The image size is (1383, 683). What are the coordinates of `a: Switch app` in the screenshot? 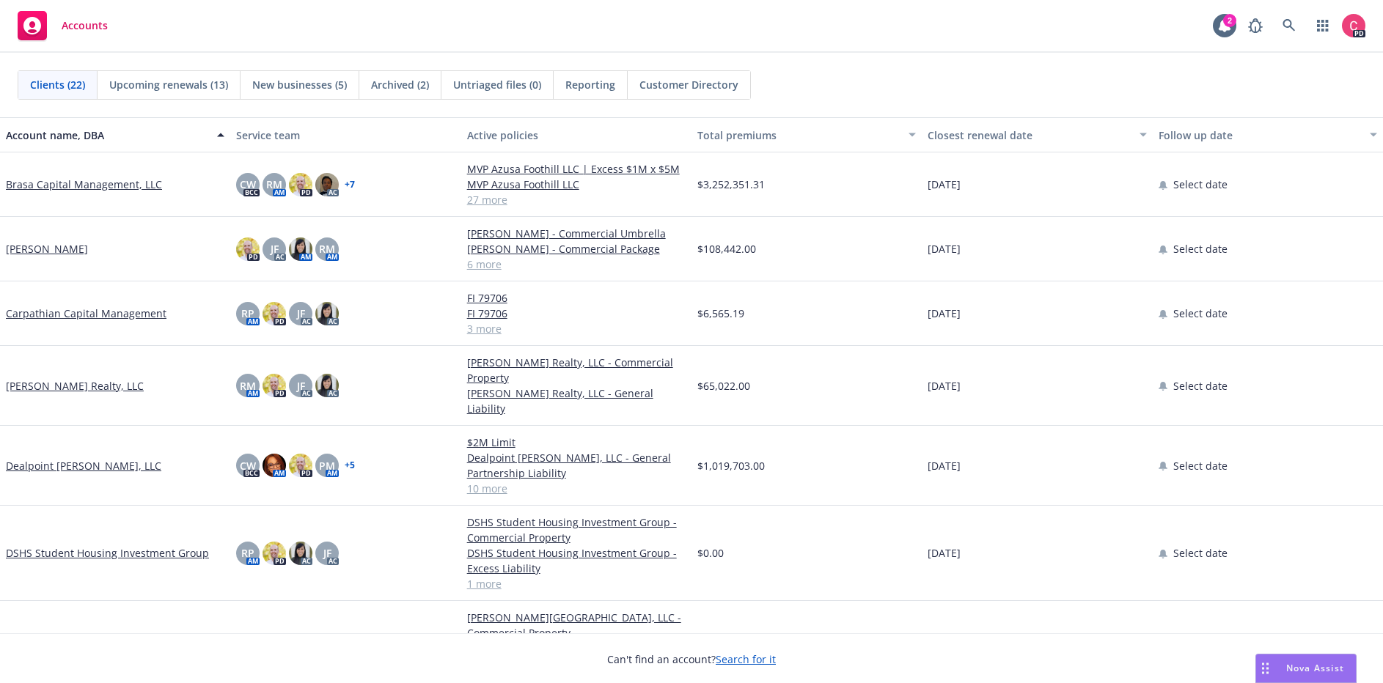 It's located at (1323, 26).